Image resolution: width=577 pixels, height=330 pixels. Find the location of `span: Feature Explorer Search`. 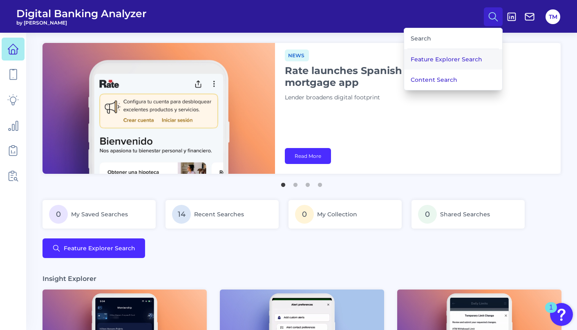

span: Feature Explorer Search is located at coordinates (99, 248).